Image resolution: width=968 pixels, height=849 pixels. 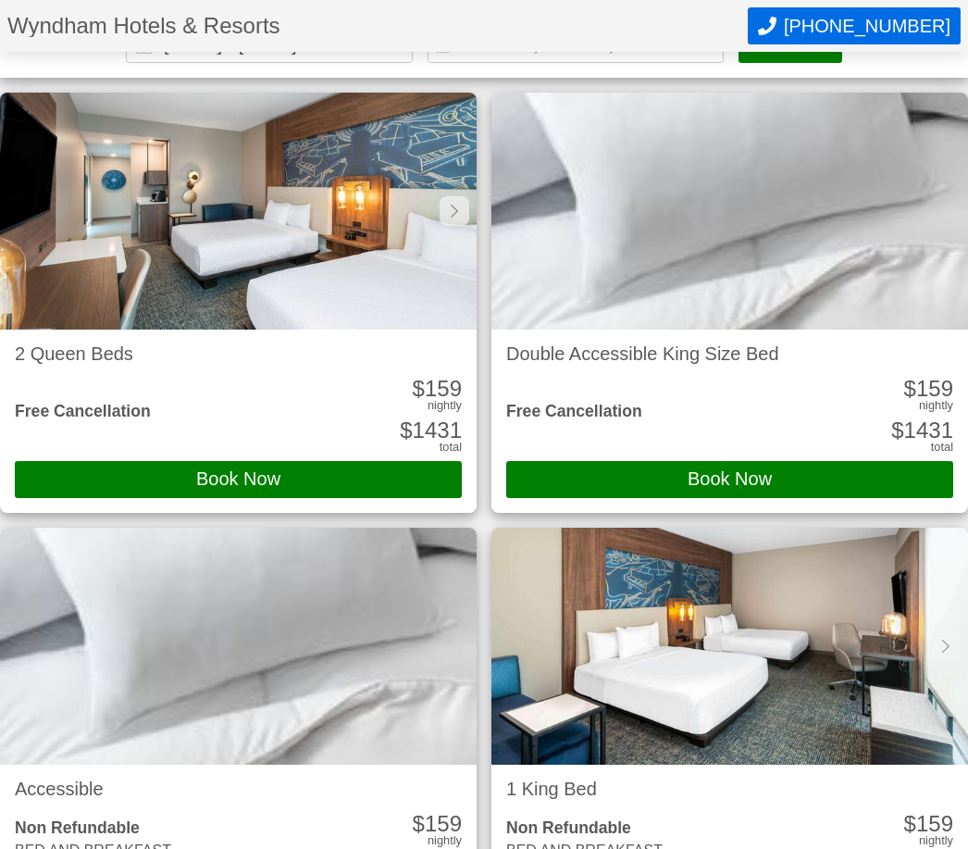 I want to click on h2: 1 King Bed, so click(x=729, y=788).